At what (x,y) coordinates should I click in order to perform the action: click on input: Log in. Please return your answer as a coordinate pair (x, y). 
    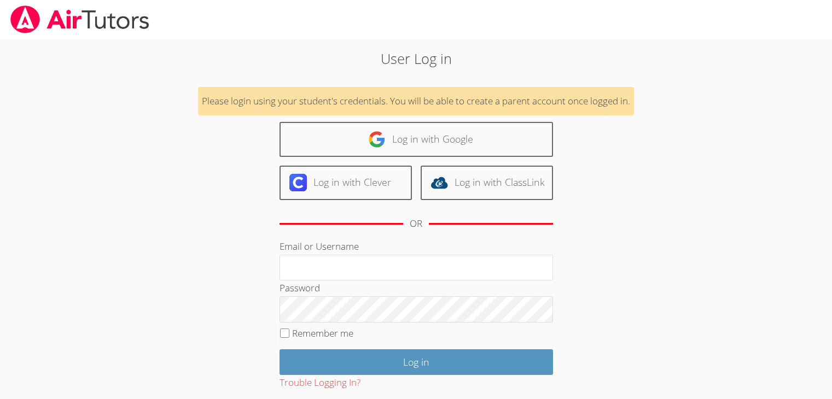
    Looking at the image, I should click on (416, 362).